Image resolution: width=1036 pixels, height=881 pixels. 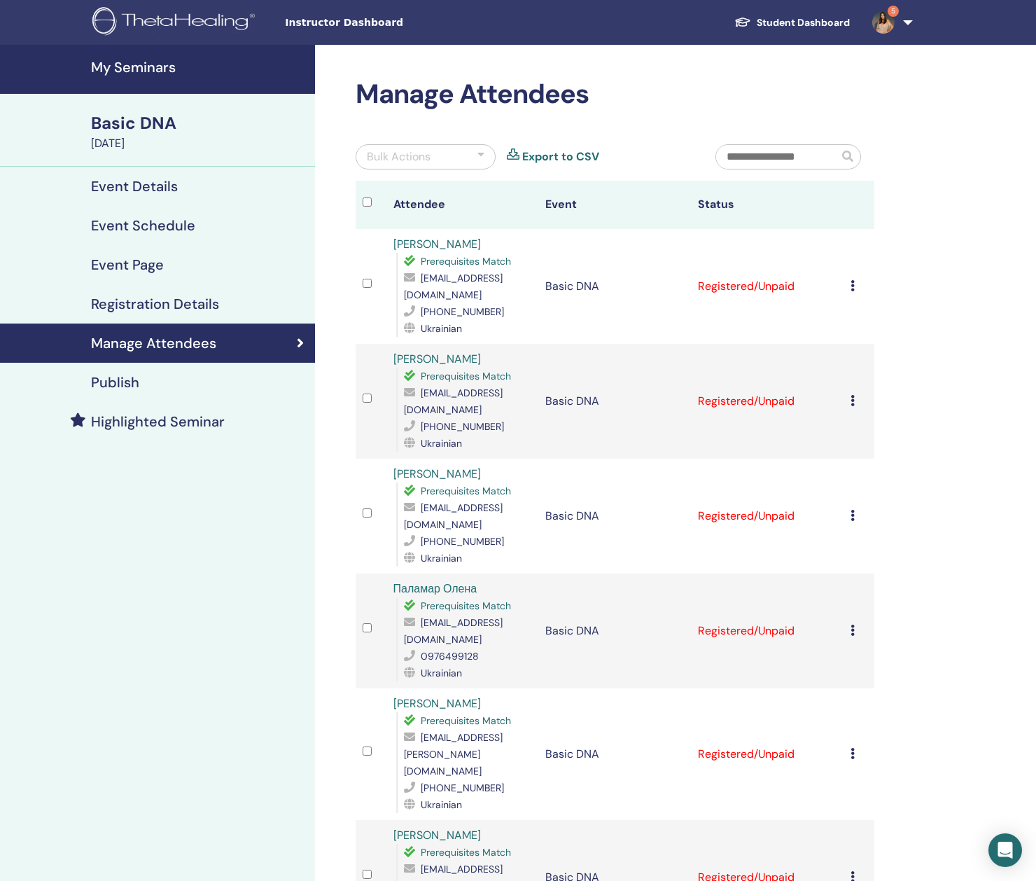 I want to click on div: Basic DNA, so click(x=199, y=123).